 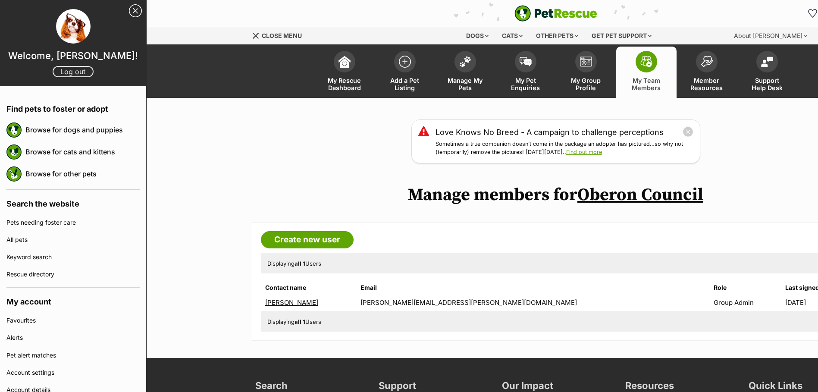 I want to click on a: Rescue directory, so click(x=73, y=274).